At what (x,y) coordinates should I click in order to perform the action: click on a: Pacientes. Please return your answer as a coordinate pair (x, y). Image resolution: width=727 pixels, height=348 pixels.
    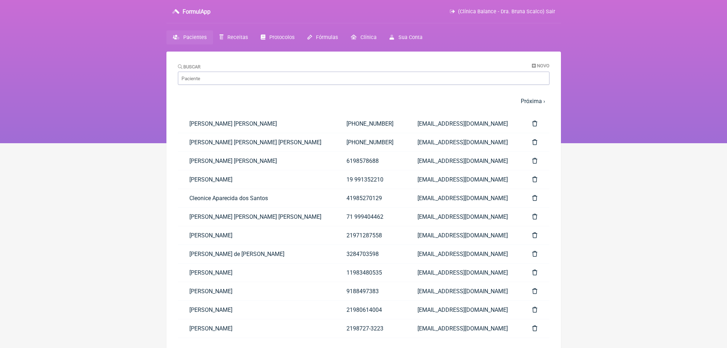
    Looking at the image, I should click on (190, 37).